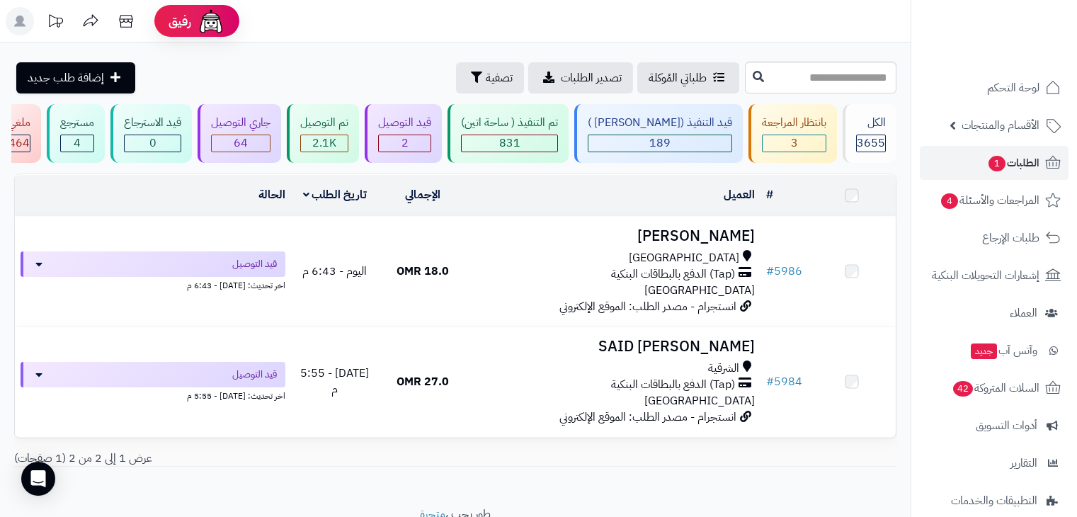  Describe the element at coordinates (335, 195) in the screenshot. I see `a: تاريخ الطلب` at that location.